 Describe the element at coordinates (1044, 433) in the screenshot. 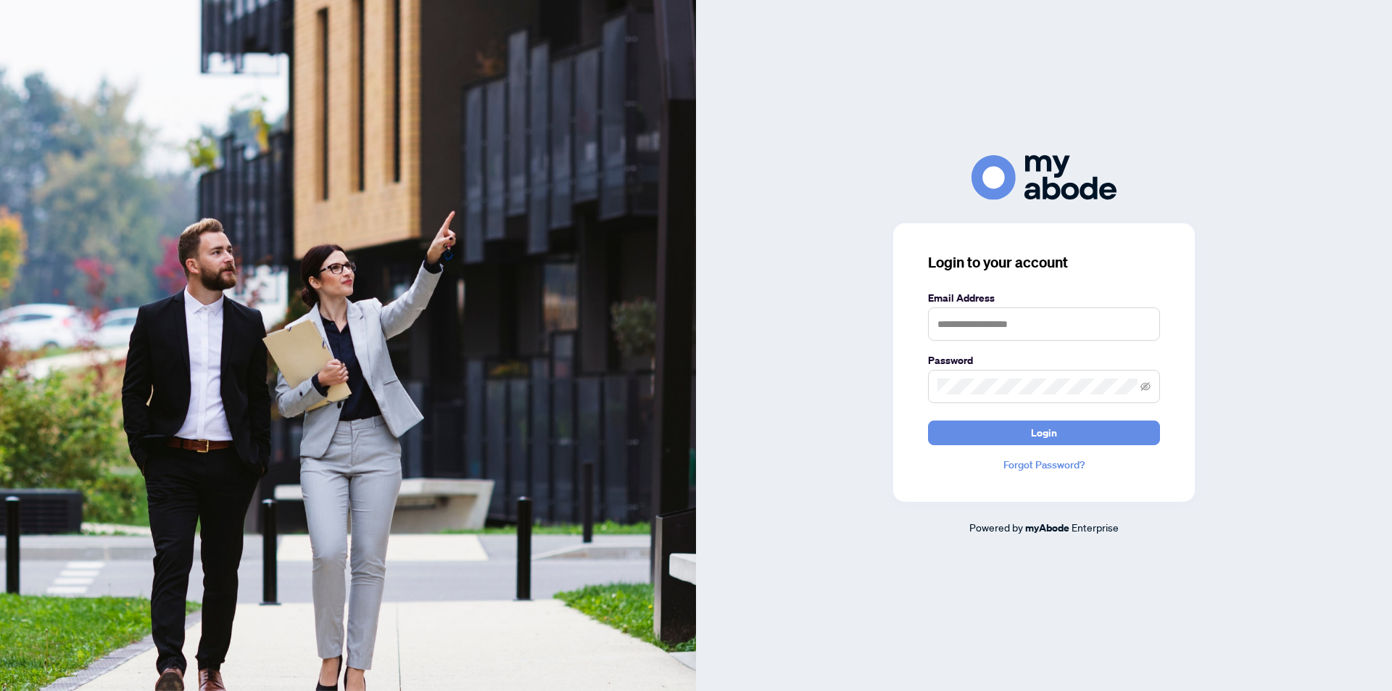

I see `button: Login` at that location.